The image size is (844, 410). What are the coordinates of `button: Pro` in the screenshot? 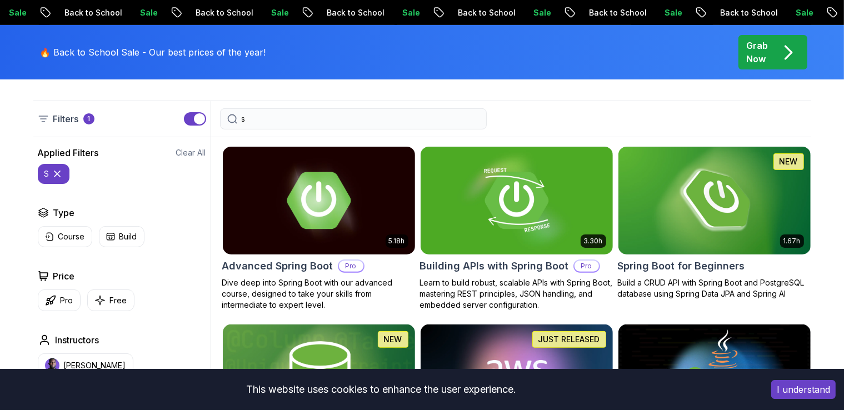 It's located at (59, 300).